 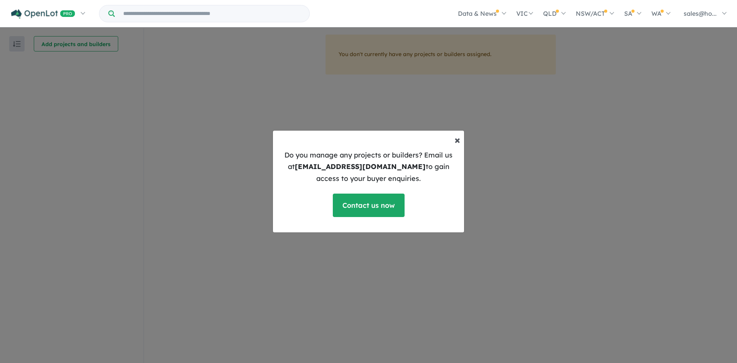 I want to click on img: Openlot PRO Logo White, so click(x=43, y=14).